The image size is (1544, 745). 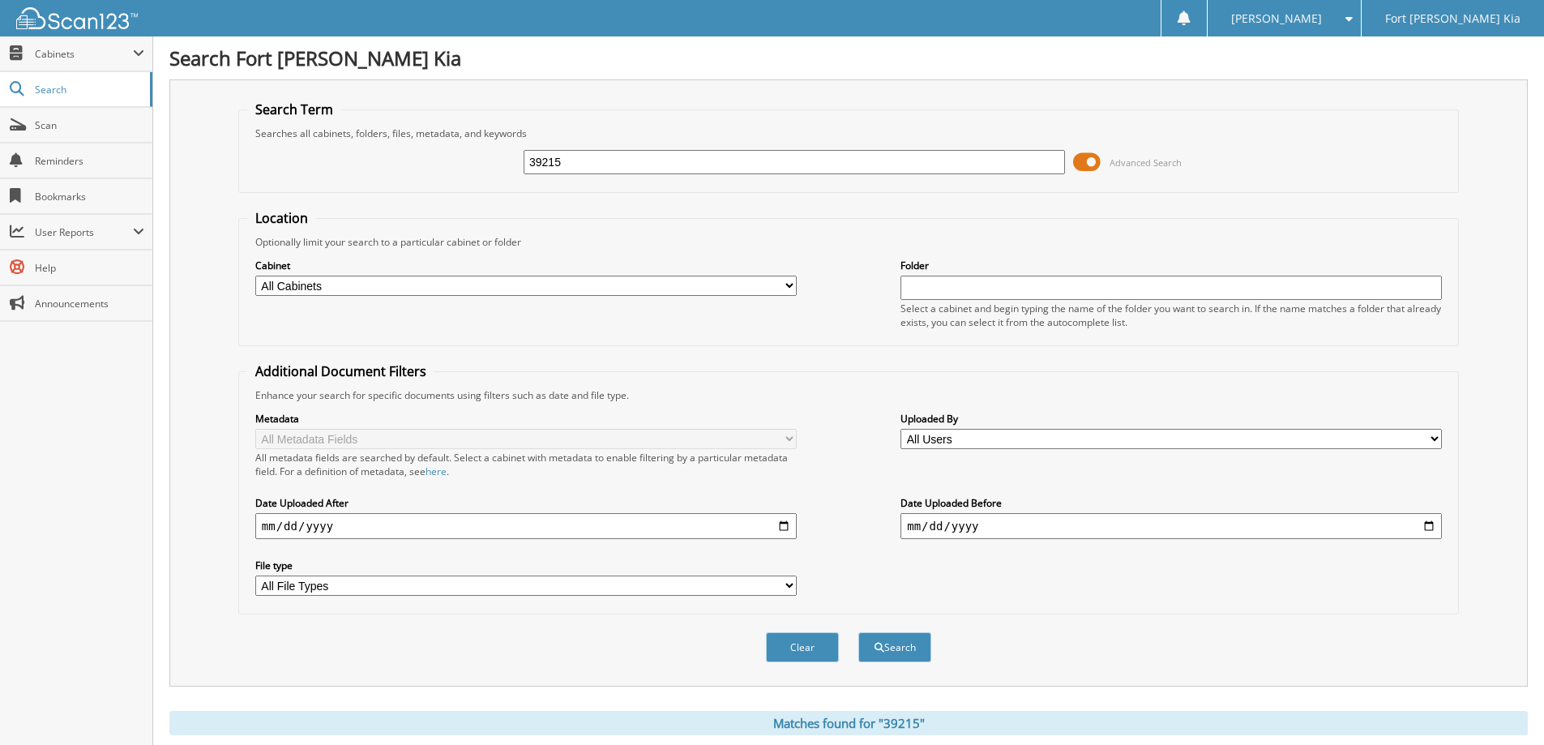 What do you see at coordinates (89, 303) in the screenshot?
I see `span: Announcements` at bounding box center [89, 303].